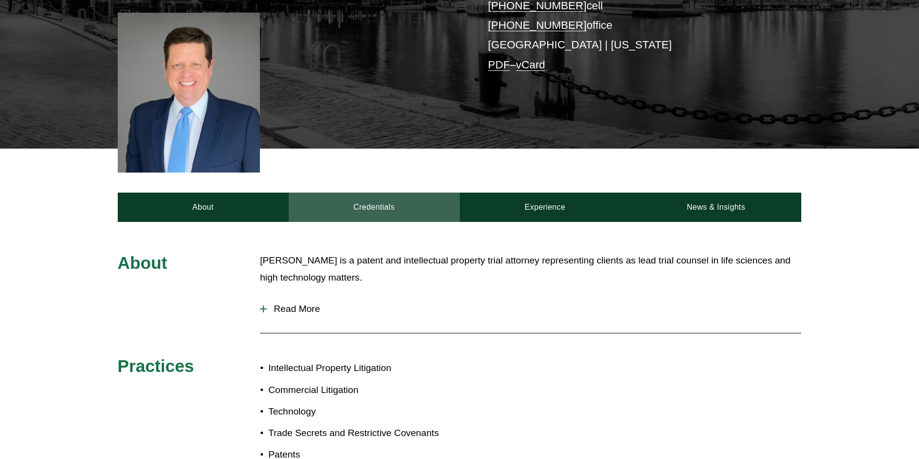 This screenshot has width=919, height=459. Describe the element at coordinates (534, 309) in the screenshot. I see `span: Read More` at that location.